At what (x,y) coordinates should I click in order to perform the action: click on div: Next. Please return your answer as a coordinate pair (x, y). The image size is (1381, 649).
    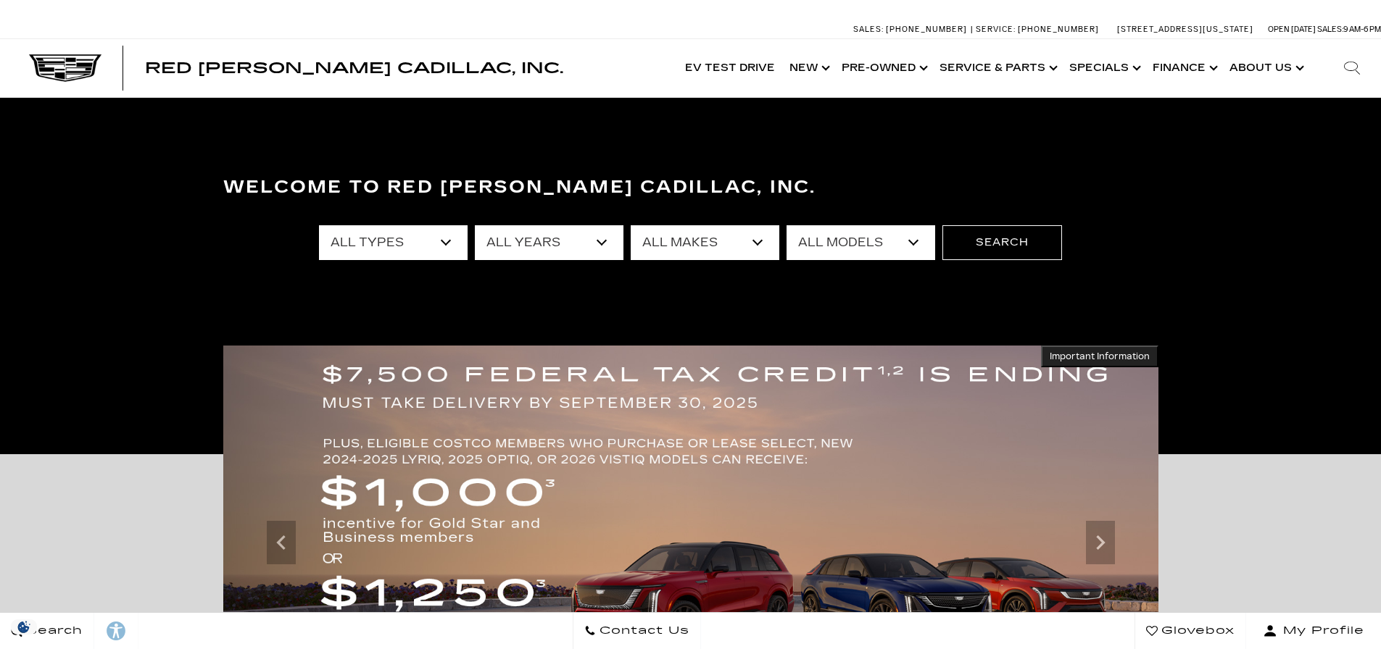
    Looking at the image, I should click on (1100, 543).